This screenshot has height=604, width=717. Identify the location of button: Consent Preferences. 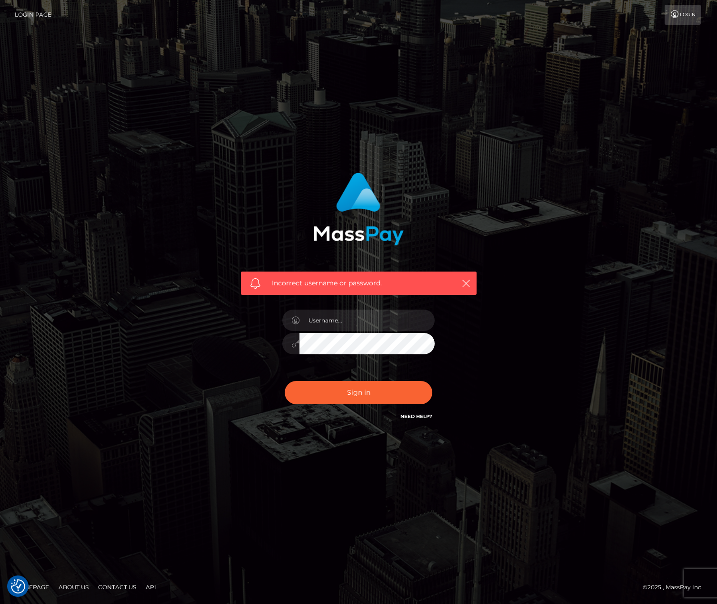
(18, 587).